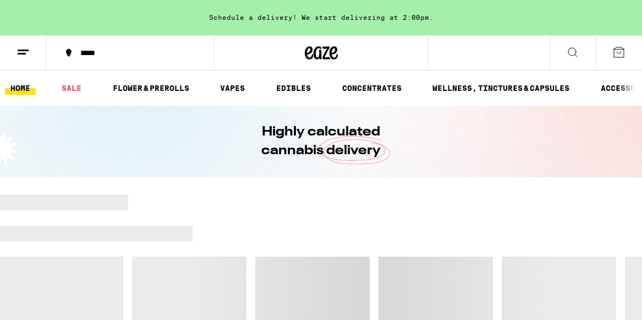  What do you see at coordinates (321, 141) in the screenshot?
I see `h1: Highly calculated cannabis delivery` at bounding box center [321, 141].